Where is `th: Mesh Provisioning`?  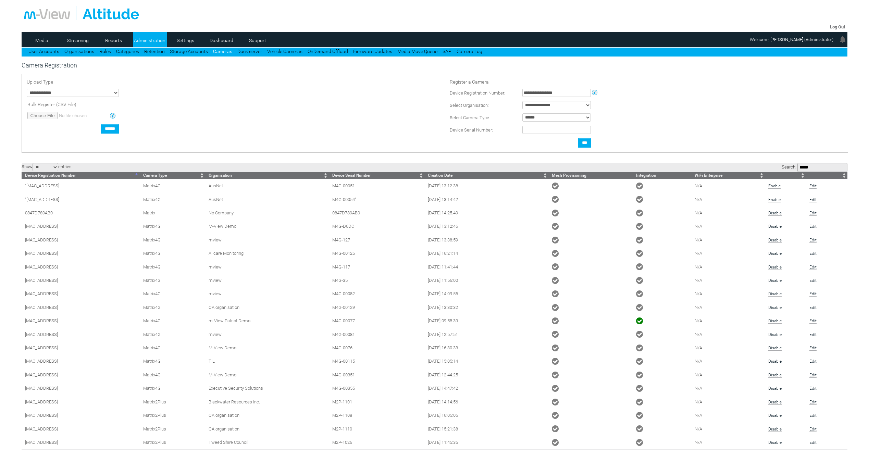 th: Mesh Provisioning is located at coordinates (591, 175).